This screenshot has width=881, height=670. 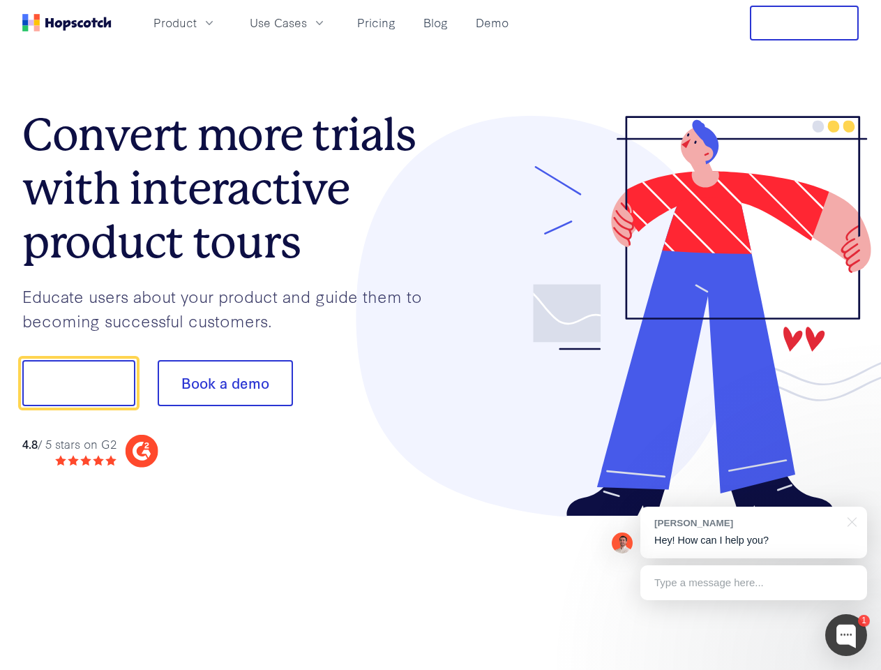 What do you see at coordinates (435, 22) in the screenshot?
I see `a: Blog` at bounding box center [435, 22].